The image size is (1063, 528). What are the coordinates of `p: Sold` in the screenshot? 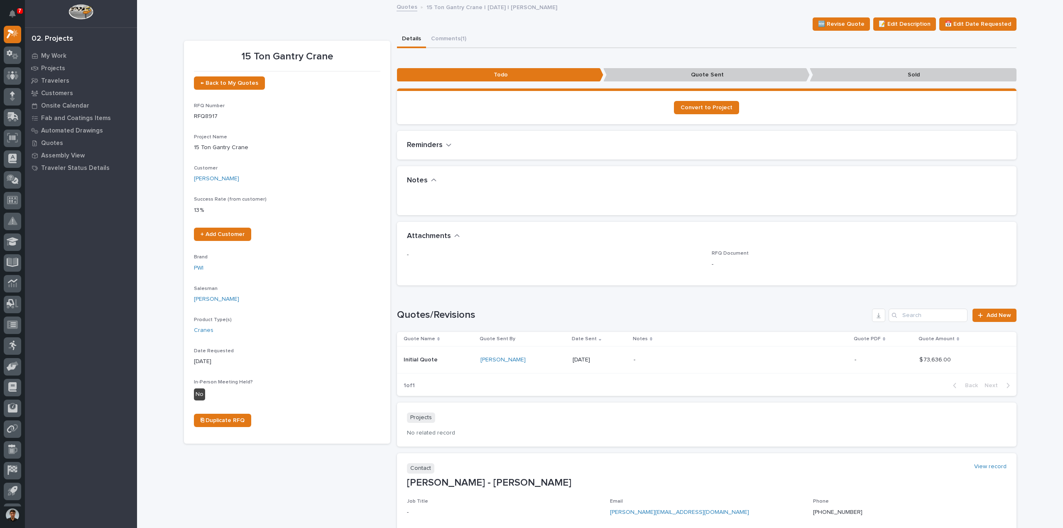 It's located at (913, 75).